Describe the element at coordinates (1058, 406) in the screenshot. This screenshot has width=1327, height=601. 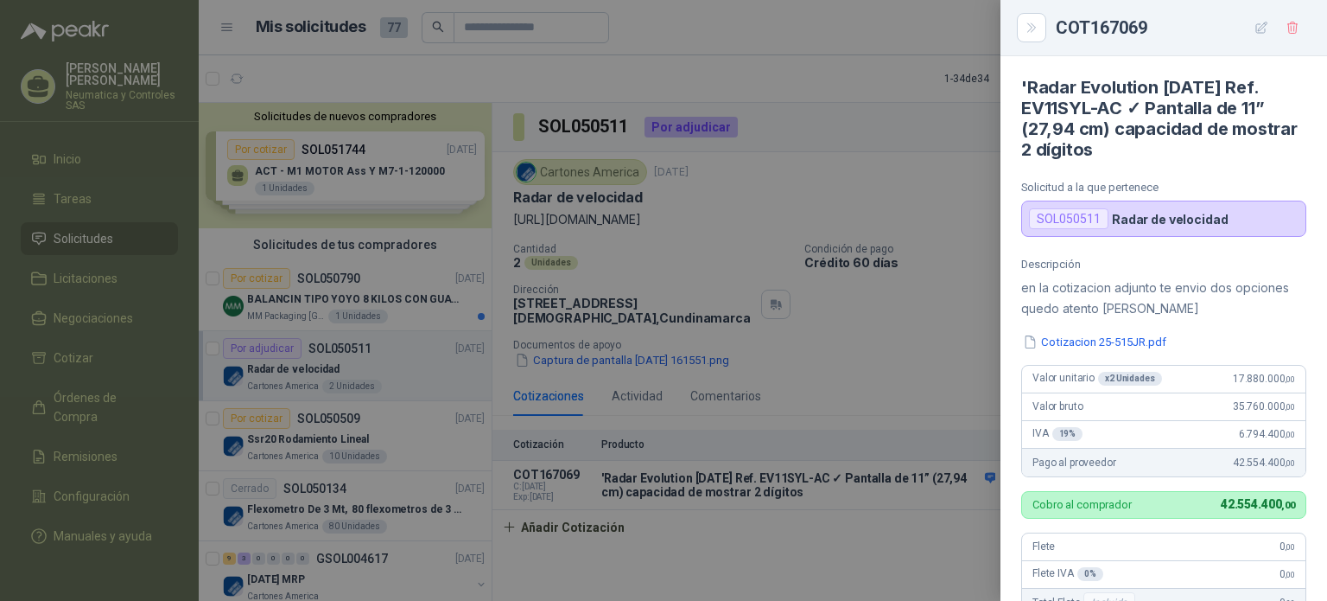
I see `span: Valor bruto` at that location.